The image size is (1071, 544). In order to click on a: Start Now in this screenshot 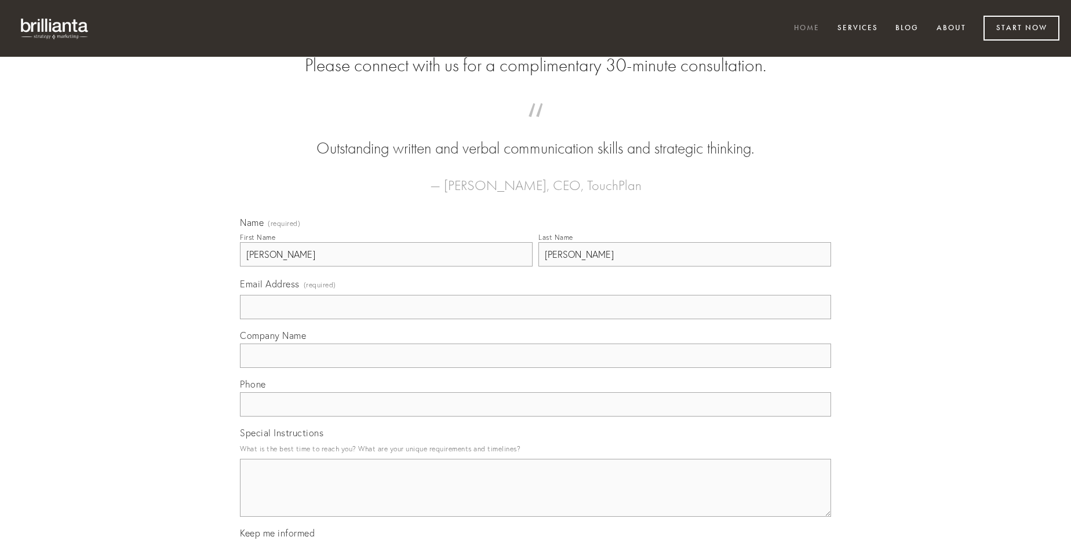, I will do `click(1021, 28)`.